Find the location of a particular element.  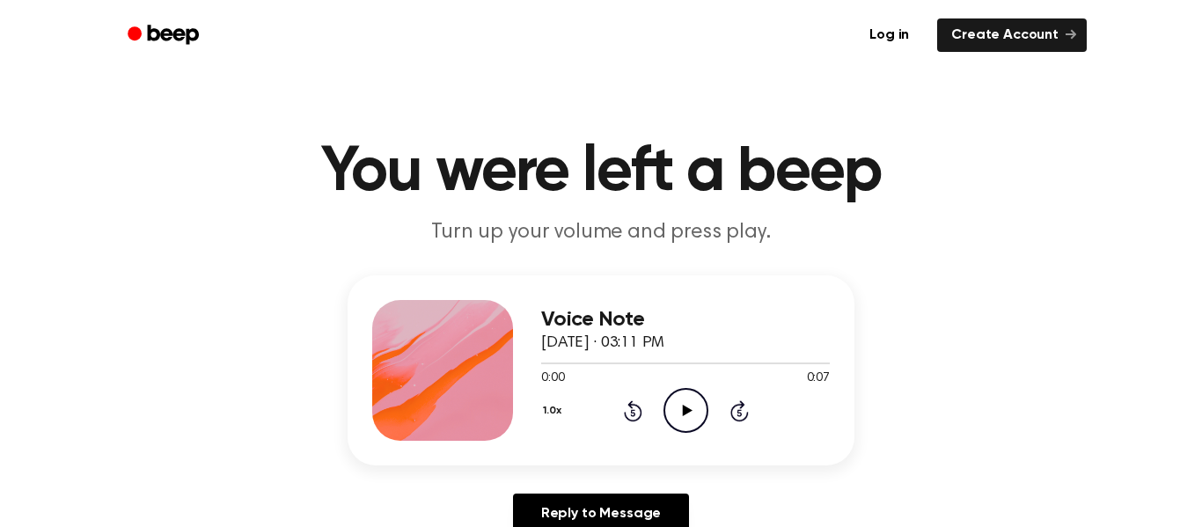

span: 0:00 is located at coordinates (552, 378).